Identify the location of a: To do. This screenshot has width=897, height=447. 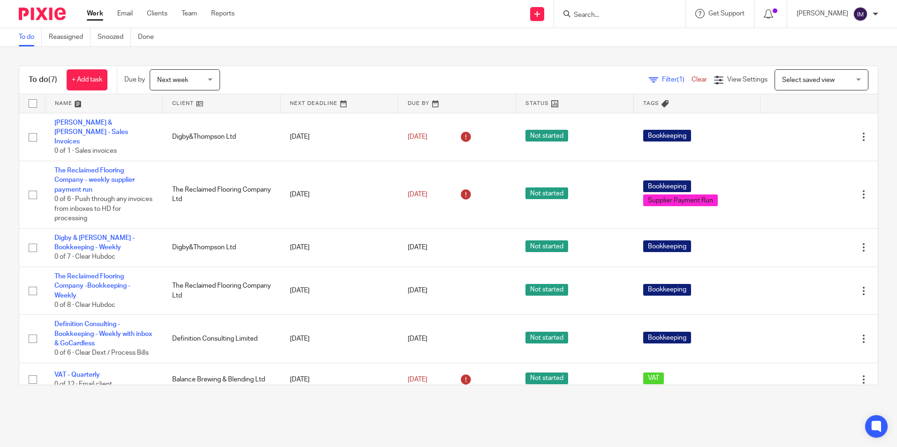
(30, 37).